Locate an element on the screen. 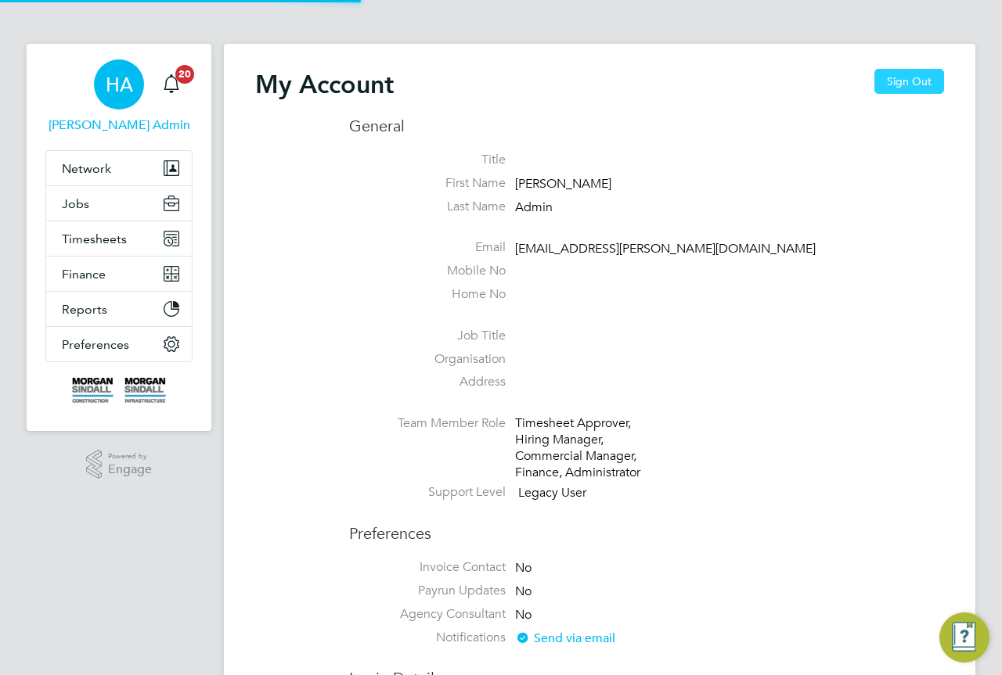 Image resolution: width=1002 pixels, height=675 pixels. label: Payrun Updates is located at coordinates (427, 591).